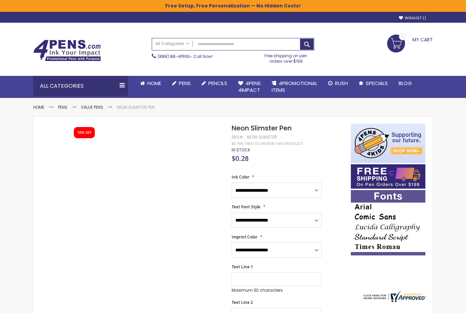 The height and width of the screenshot is (313, 466). I want to click on a: Pencils, so click(214, 83).